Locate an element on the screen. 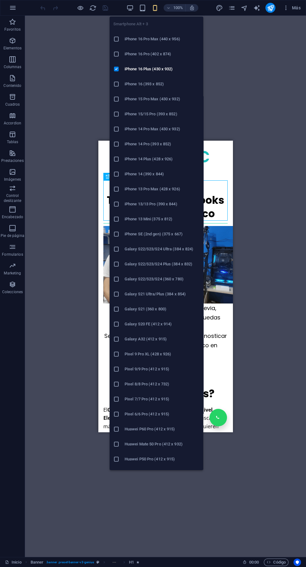 This screenshot has height=567, width=306. h6: iPhone 13/13 Pro (390 x 844) is located at coordinates (162, 204).